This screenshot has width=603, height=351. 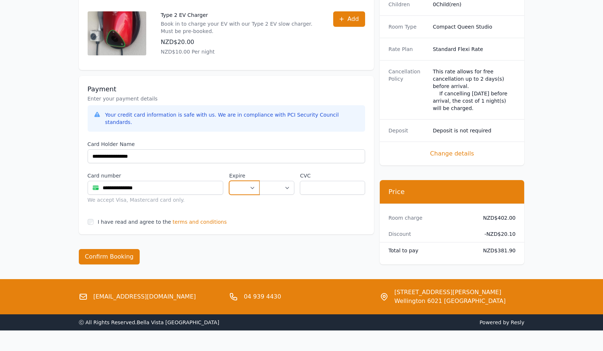 I want to click on dd: NZD$381.90, so click(x=496, y=250).